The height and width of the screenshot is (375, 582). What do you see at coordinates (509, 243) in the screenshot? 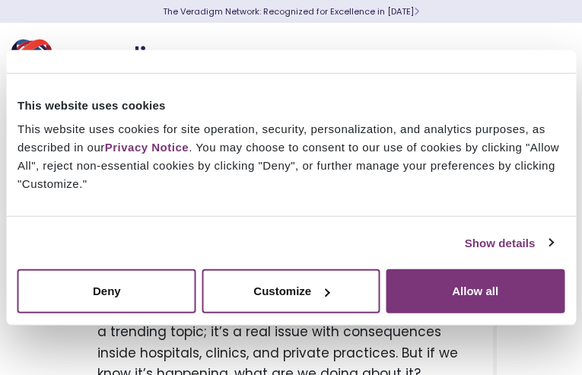
I see `a: Show details` at bounding box center [509, 243].